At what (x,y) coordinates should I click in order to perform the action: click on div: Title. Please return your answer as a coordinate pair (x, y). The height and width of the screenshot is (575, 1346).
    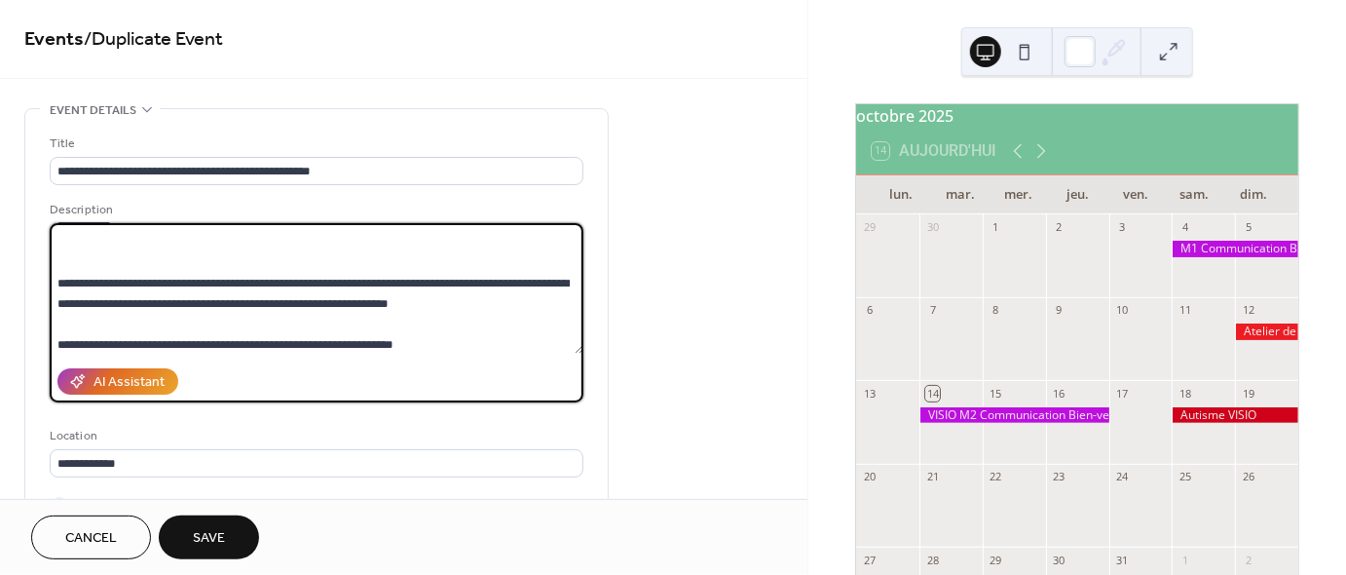
    Looking at the image, I should click on (315, 143).